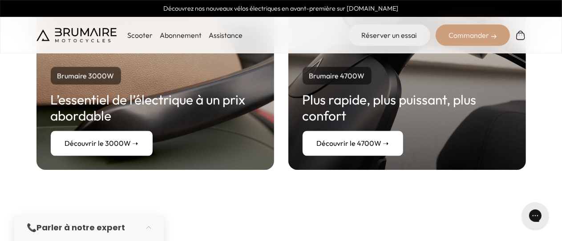 The image size is (562, 241). Describe the element at coordinates (473, 35) in the screenshot. I see `div: Commander` at that location.